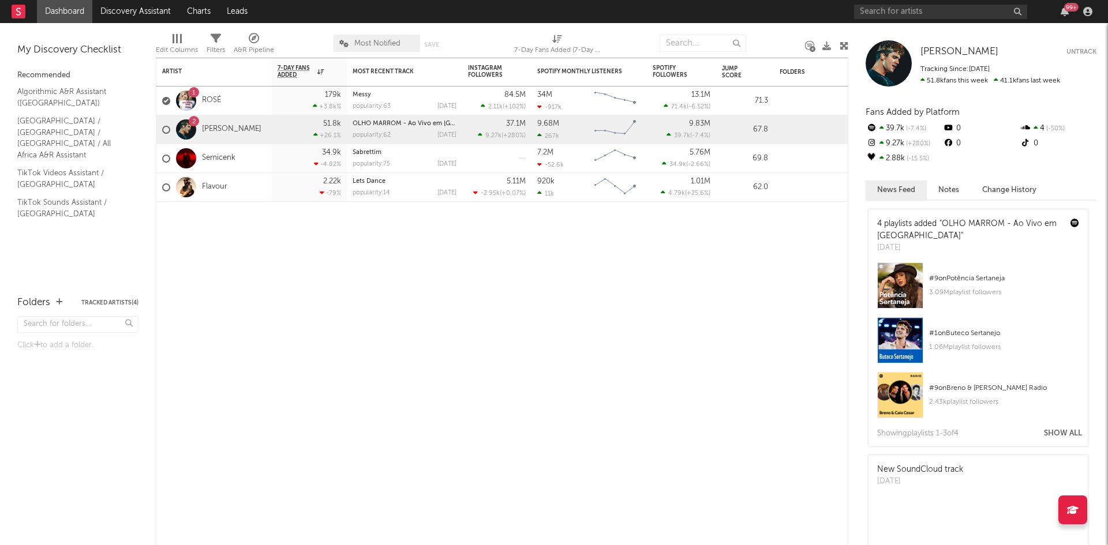  I want to click on div: 9.68M, so click(548, 123).